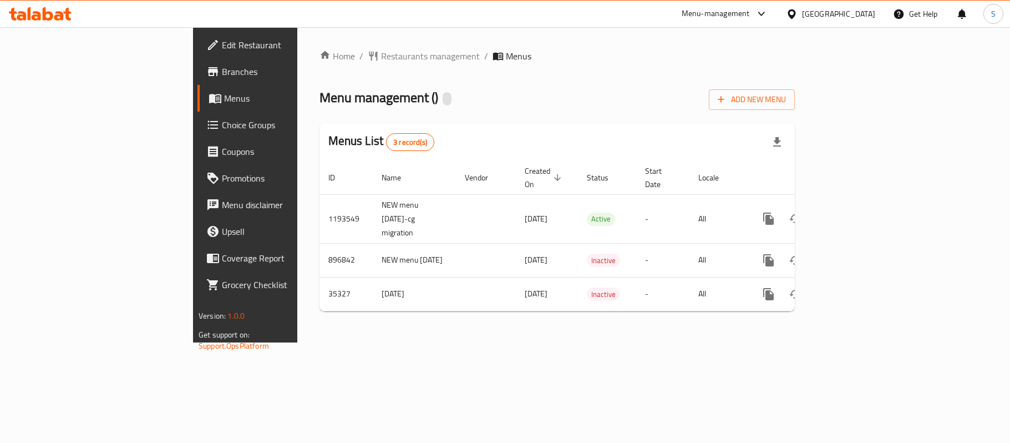 This screenshot has width=1010, height=443. Describe the element at coordinates (287, 231) in the screenshot. I see `span: Upsell` at that location.